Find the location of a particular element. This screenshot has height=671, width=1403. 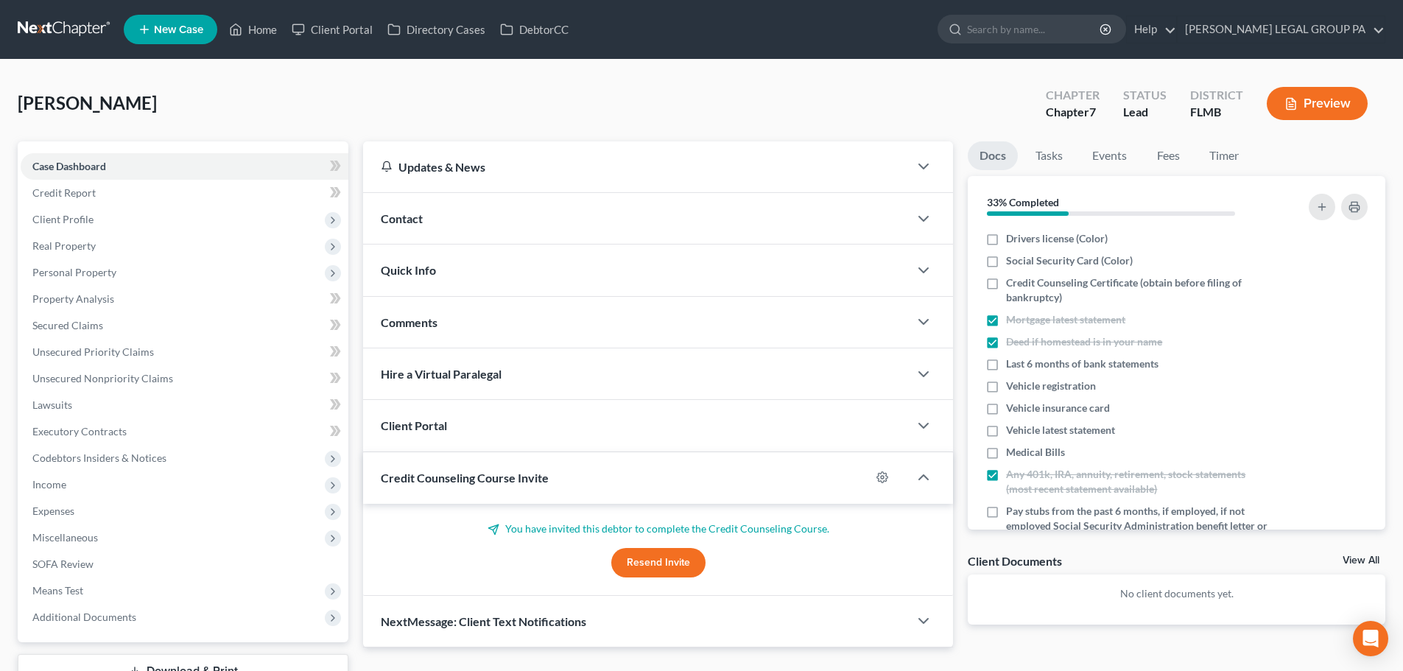

a: Lawsuits is located at coordinates (184, 405).